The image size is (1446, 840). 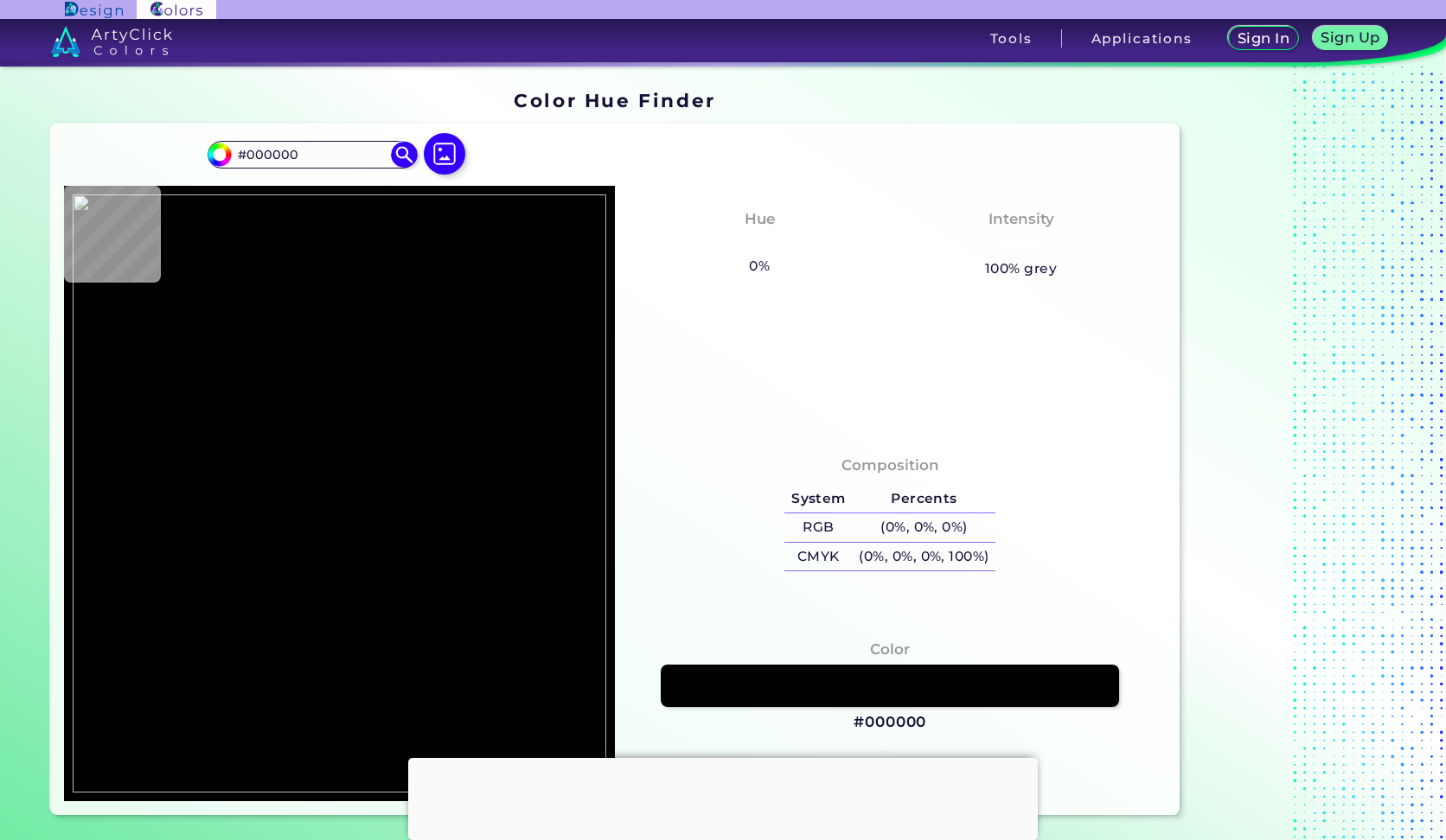 What do you see at coordinates (890, 649) in the screenshot?
I see `h4: Color` at bounding box center [890, 649].